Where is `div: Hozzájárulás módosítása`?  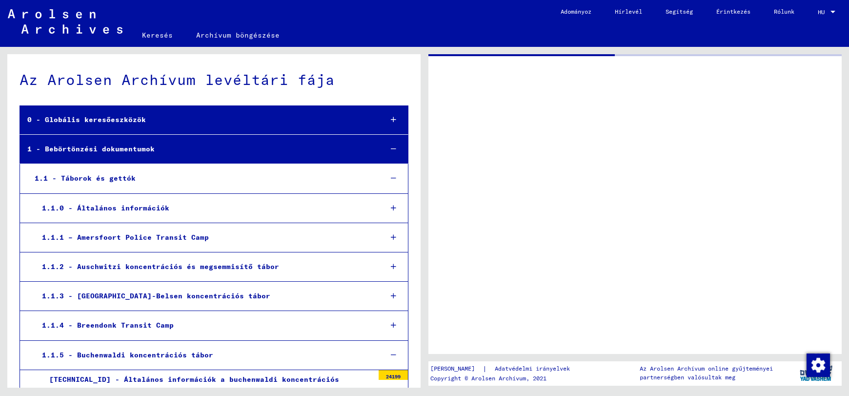
div: Hozzájárulás módosítása is located at coordinates (817, 364).